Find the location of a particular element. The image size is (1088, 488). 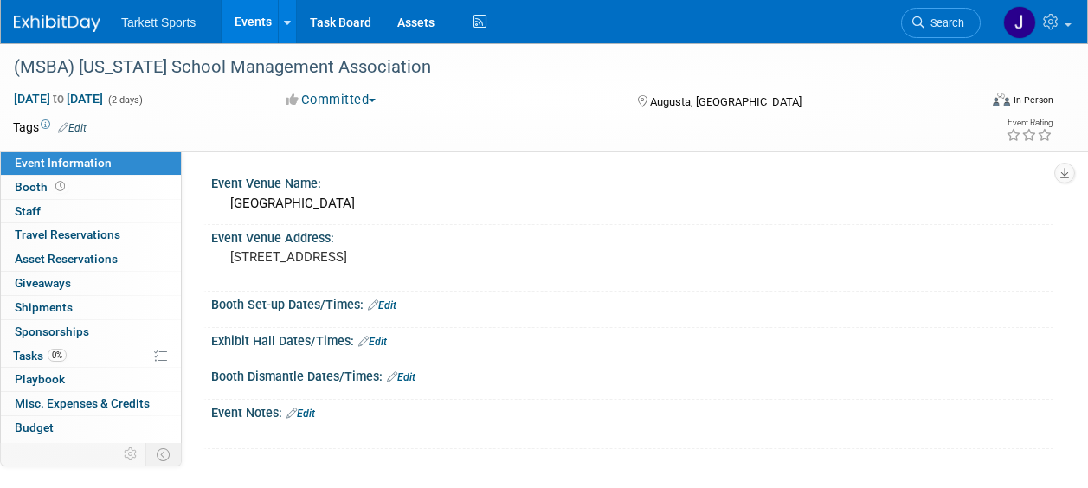

span: Travel Reservations is located at coordinates (68, 235).